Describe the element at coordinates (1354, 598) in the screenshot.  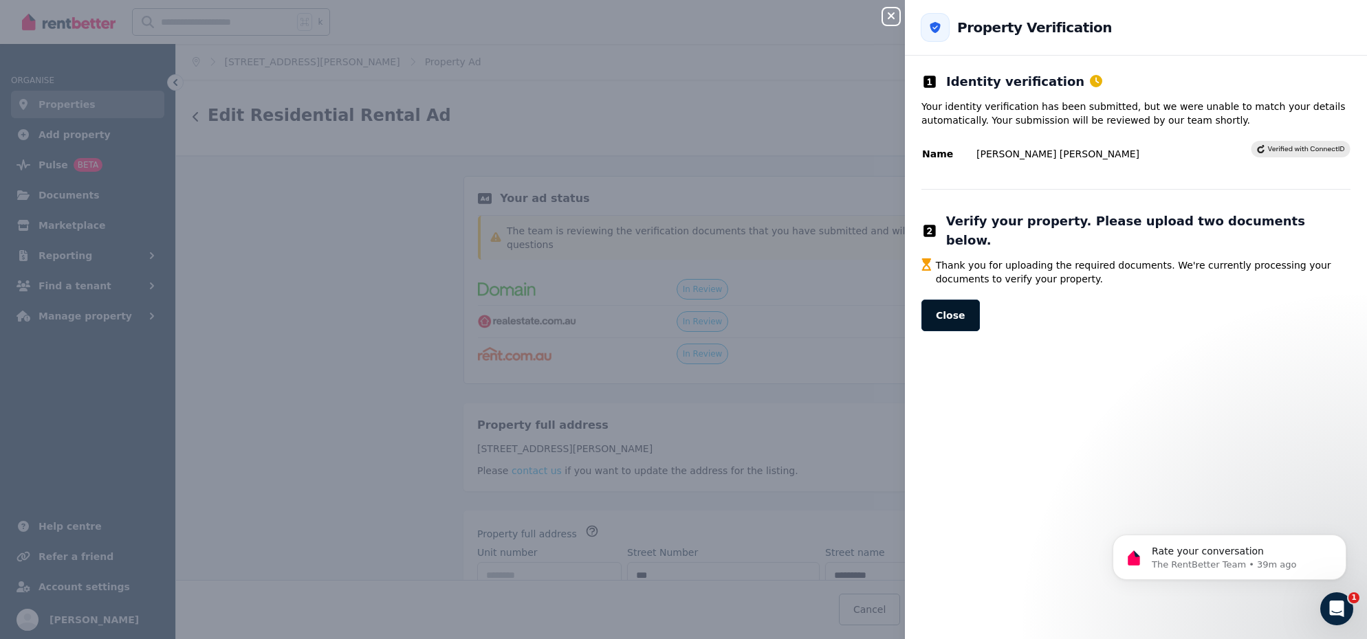
I see `span: 1` at that location.